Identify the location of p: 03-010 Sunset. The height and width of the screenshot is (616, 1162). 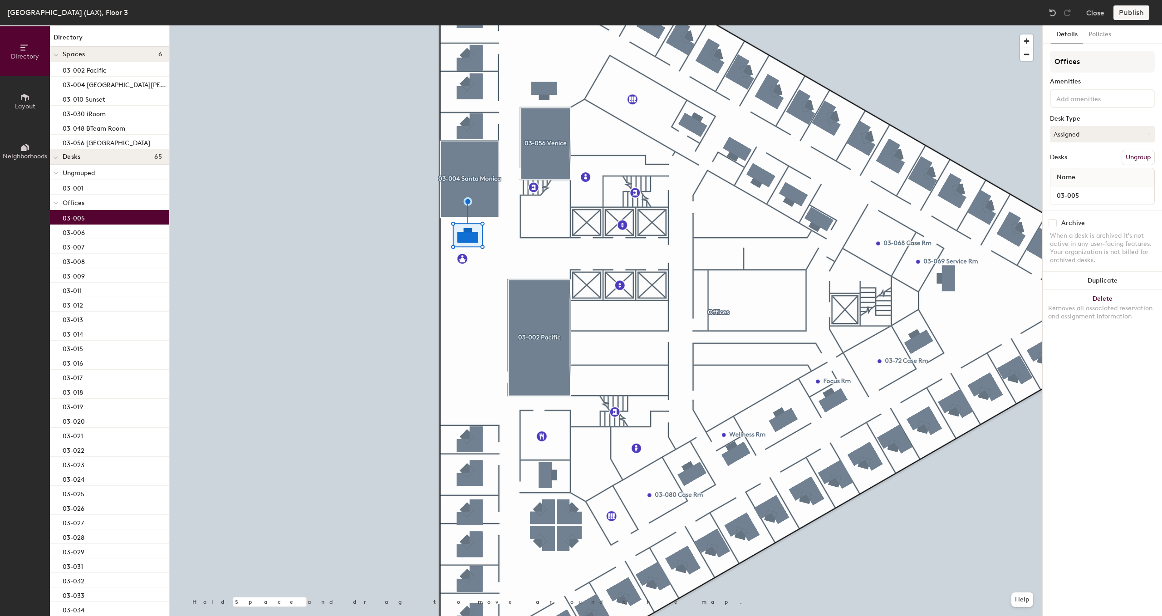
(84, 98).